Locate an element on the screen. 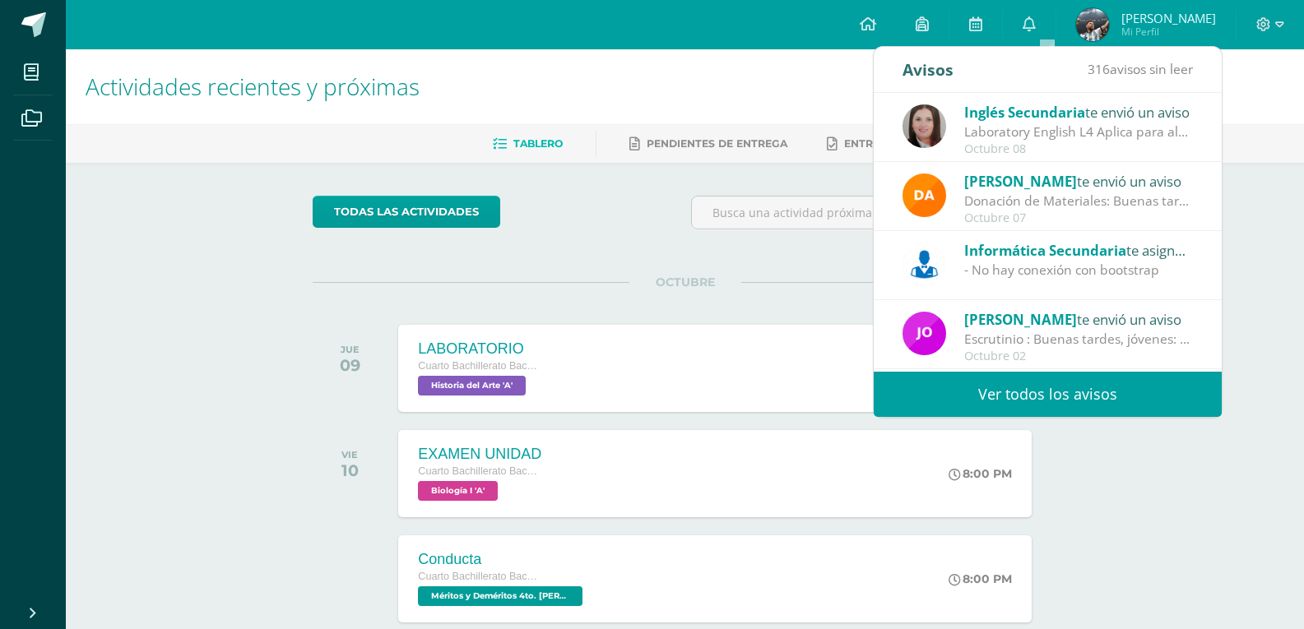  div: 09 is located at coordinates (350, 365).